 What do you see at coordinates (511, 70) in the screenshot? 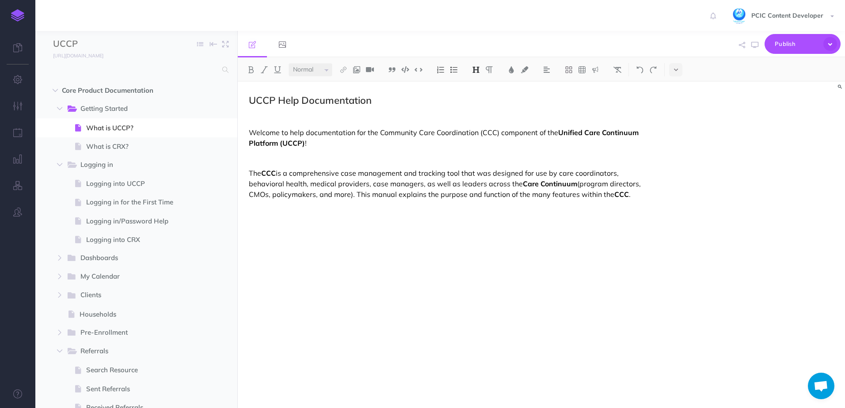
I see `img: Text color button` at bounding box center [511, 70].